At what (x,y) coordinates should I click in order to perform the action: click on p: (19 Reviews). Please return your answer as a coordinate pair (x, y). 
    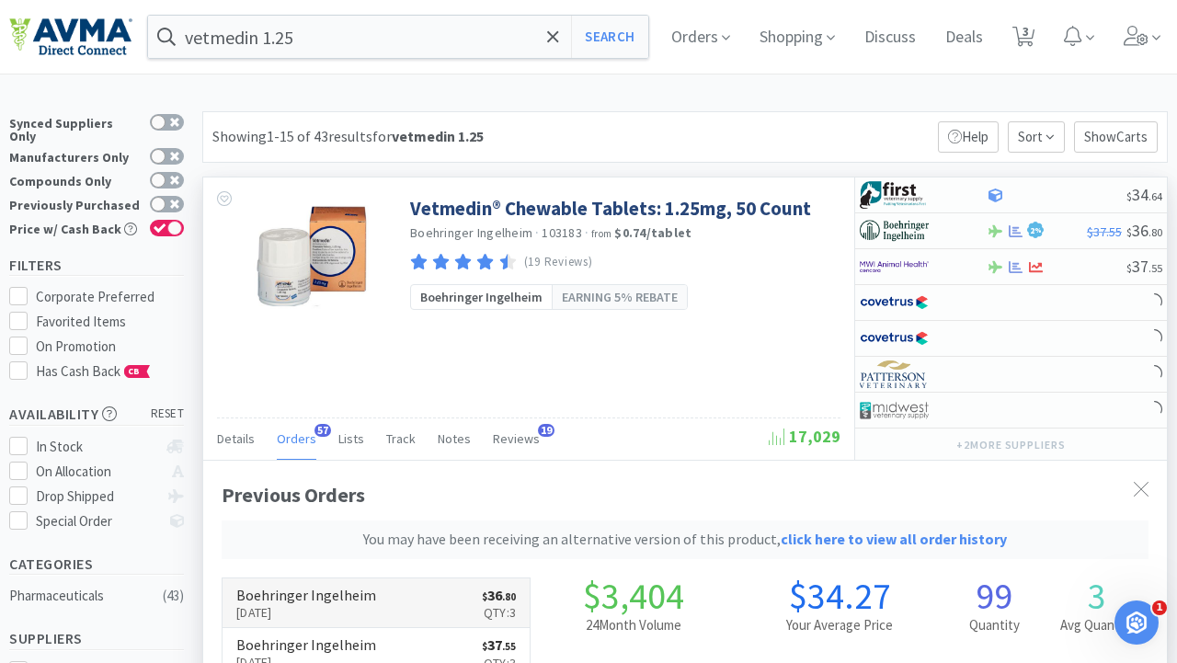
    Looking at the image, I should click on (558, 262).